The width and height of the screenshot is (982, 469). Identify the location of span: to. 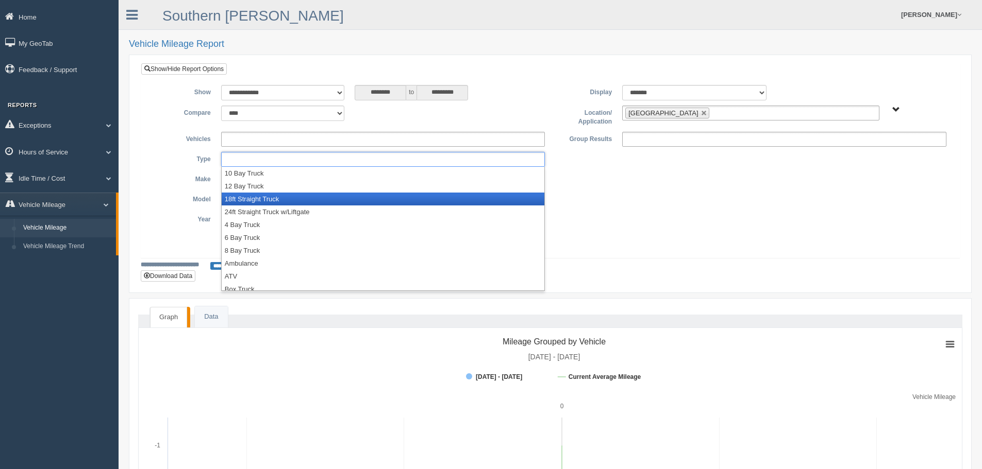
(411, 93).